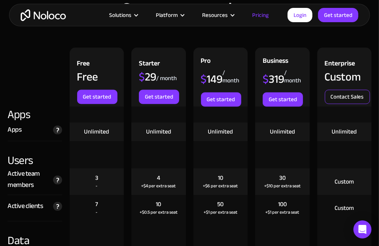 Image resolution: width=379 pixels, height=246 pixels. What do you see at coordinates (35, 155) in the screenshot?
I see `div: Users` at bounding box center [35, 155].